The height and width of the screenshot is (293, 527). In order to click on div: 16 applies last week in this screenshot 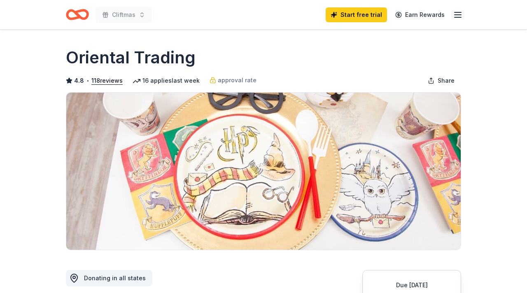, I will do `click(166, 81)`.